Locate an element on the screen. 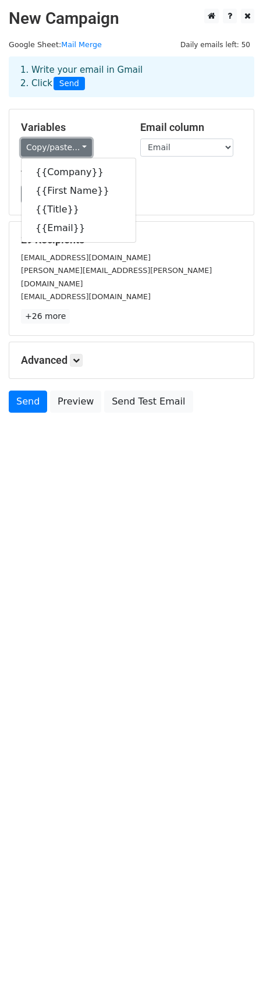  span: Send is located at coordinates (69, 84).